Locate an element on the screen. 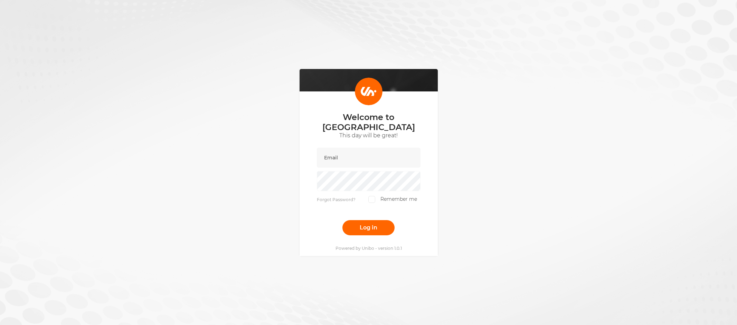 Image resolution: width=737 pixels, height=325 pixels. label: Remember me is located at coordinates (392, 200).